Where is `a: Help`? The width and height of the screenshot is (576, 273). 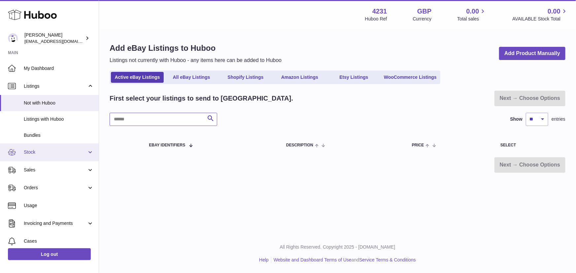
a: Help is located at coordinates (264, 260).